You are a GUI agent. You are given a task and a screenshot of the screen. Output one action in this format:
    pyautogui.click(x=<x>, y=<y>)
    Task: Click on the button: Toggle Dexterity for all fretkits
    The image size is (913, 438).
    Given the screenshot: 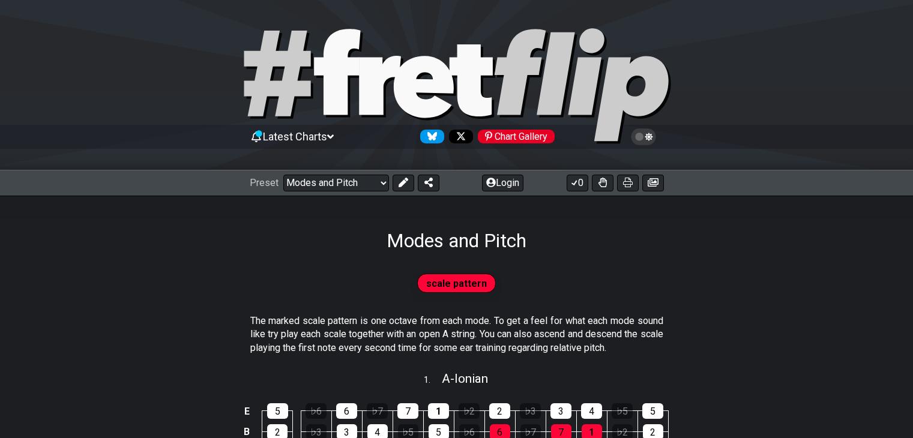 What is the action you would take?
    pyautogui.click(x=603, y=183)
    